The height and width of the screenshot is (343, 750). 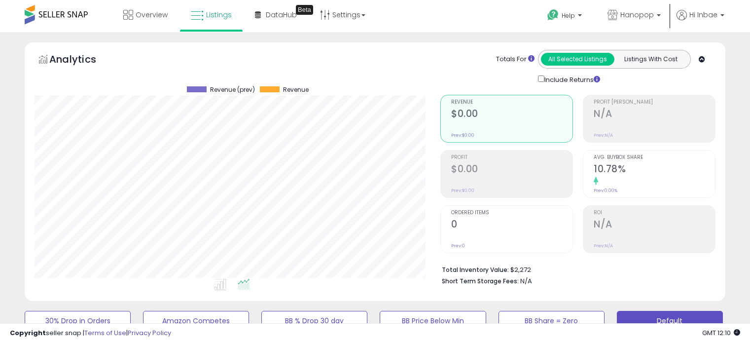 I want to click on span: Hanopop, so click(x=637, y=15).